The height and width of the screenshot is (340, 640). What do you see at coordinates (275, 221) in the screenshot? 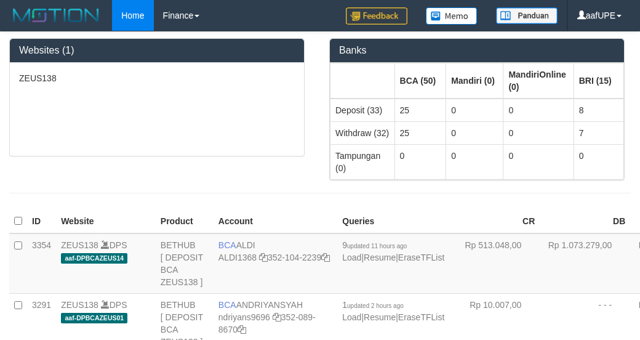
I see `th: Account` at bounding box center [275, 221].